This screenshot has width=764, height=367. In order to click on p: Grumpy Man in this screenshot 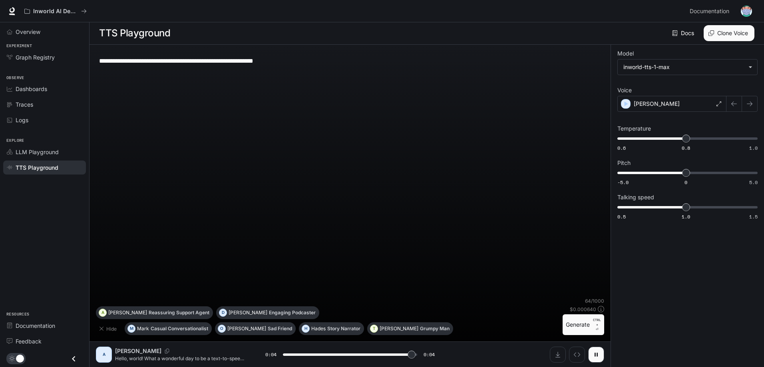, I will do `click(435, 329)`.